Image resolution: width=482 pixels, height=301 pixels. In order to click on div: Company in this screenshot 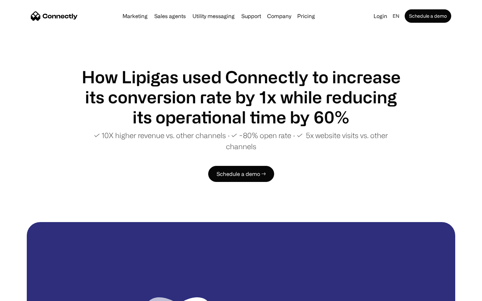, I will do `click(279, 16)`.